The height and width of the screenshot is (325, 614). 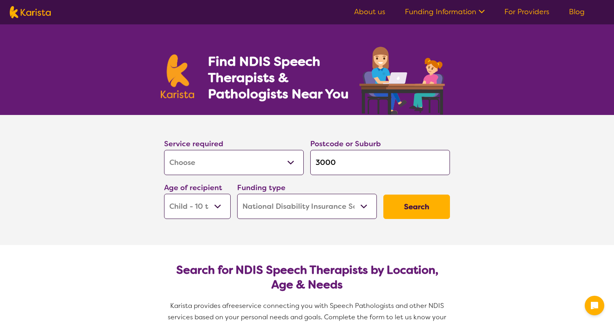 I want to click on img: speech-therapy, so click(x=403, y=79).